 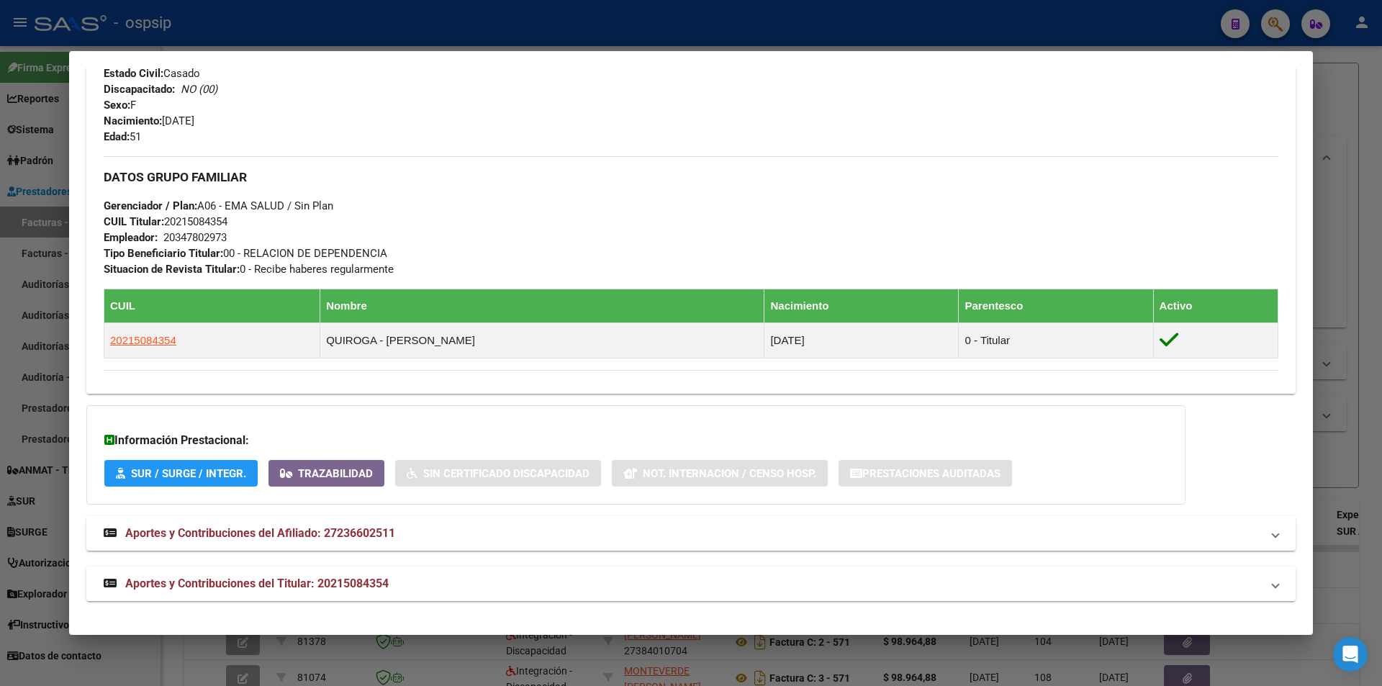 I want to click on strong: Edad:, so click(x=117, y=137).